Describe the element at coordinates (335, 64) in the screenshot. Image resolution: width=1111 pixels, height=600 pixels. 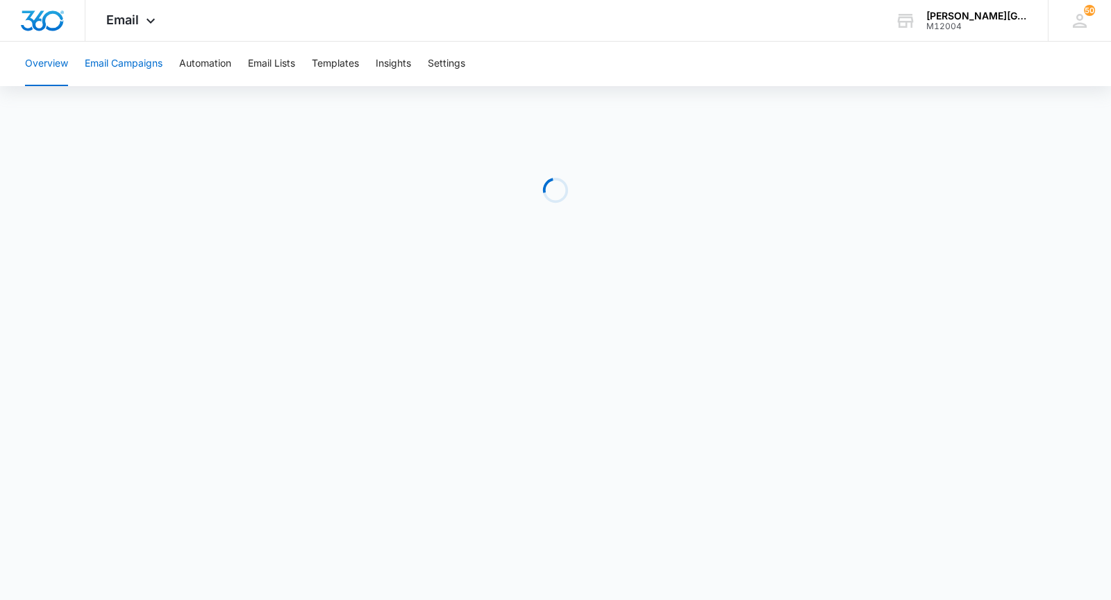
I see `button: Templates` at that location.